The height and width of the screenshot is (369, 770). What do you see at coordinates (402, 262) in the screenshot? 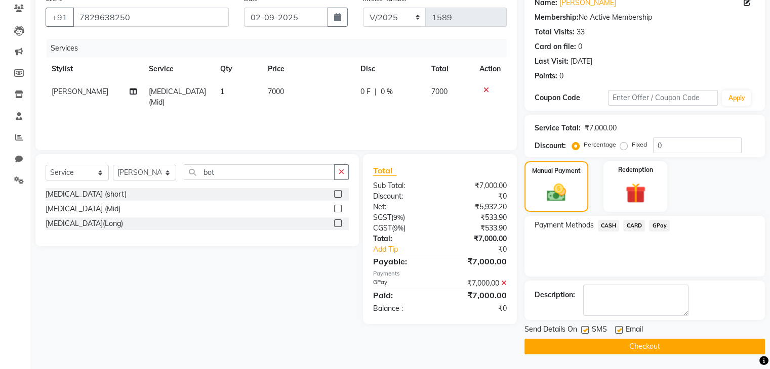
I see `div: Payable:` at bounding box center [402, 262].